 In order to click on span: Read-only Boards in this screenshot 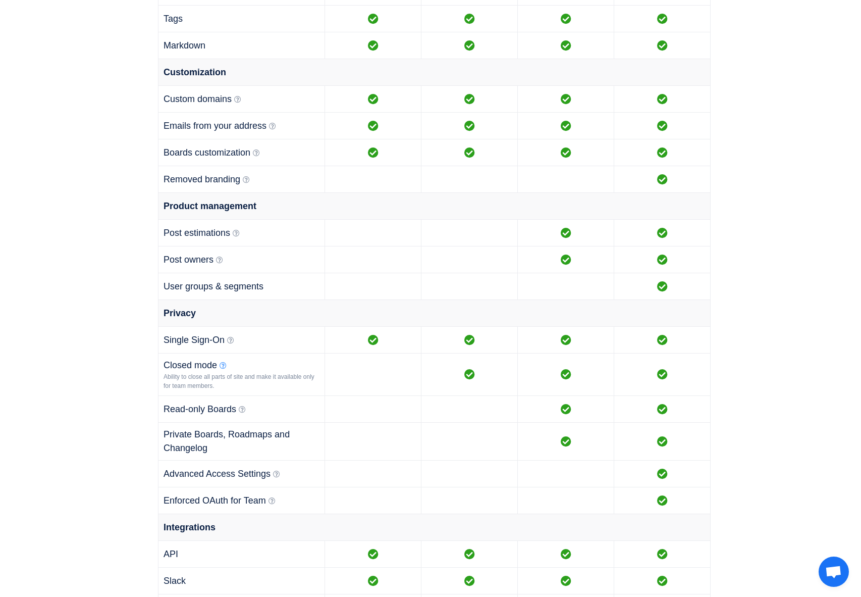, I will do `click(200, 409)`.